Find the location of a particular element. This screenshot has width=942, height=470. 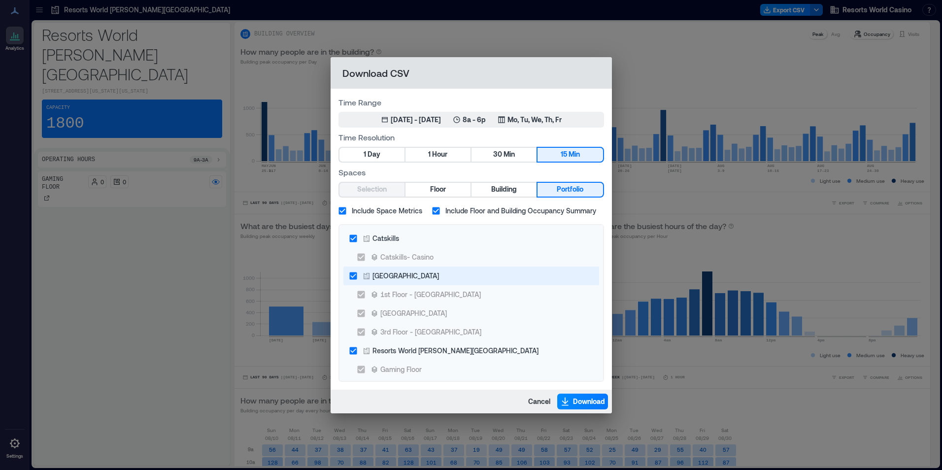

div: Catskills is located at coordinates (386, 238).